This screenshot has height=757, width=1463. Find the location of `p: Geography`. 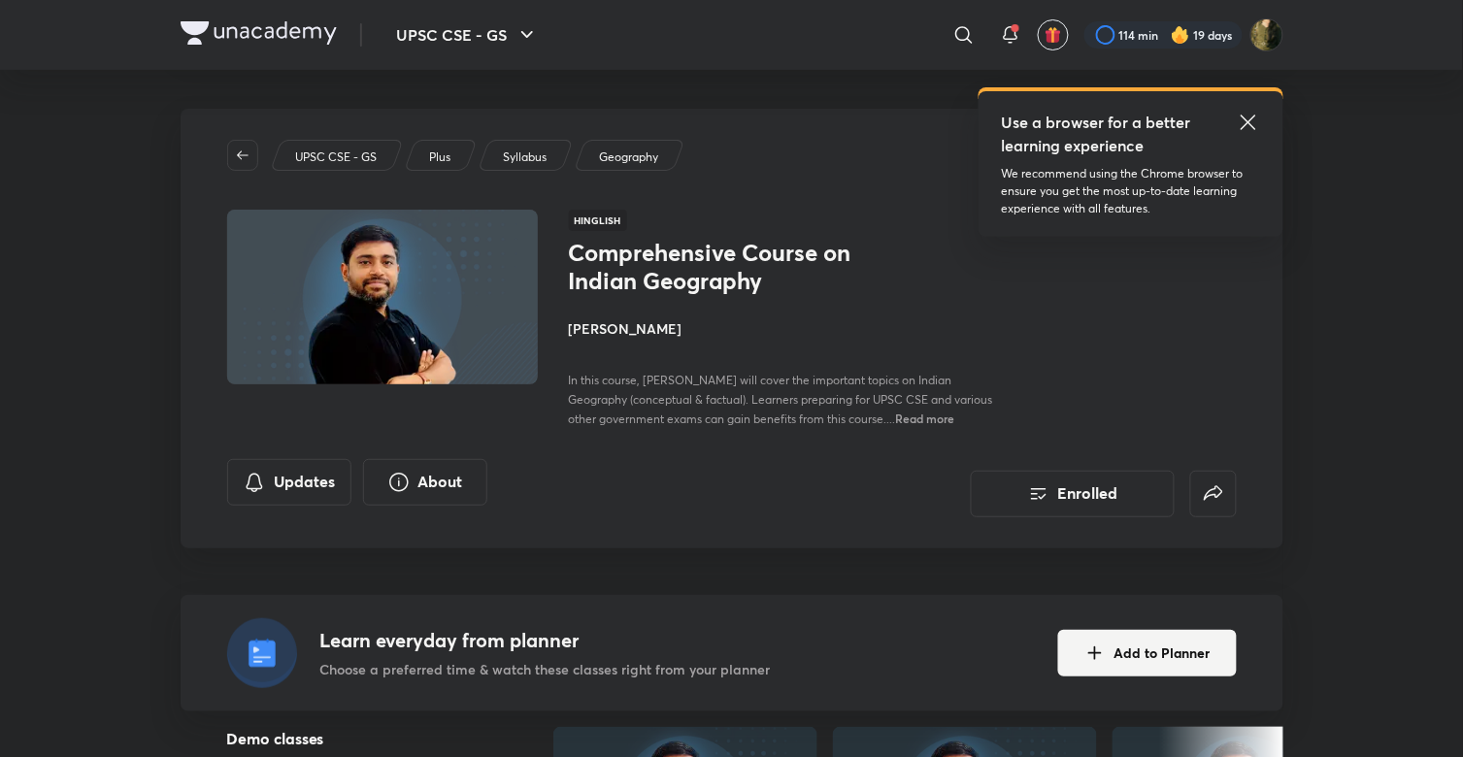

p: Geography is located at coordinates (628, 157).